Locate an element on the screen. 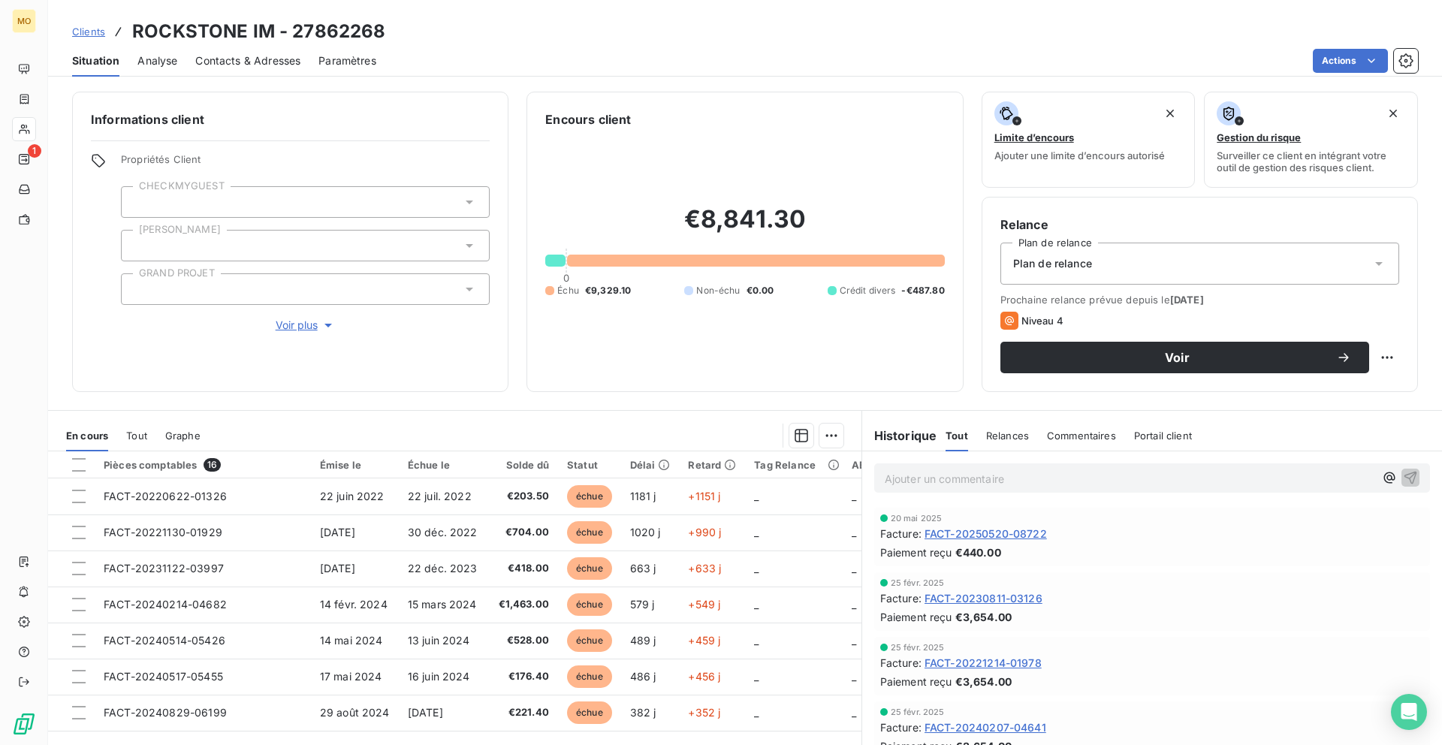 The height and width of the screenshot is (745, 1442). span: Plan de relance is located at coordinates (1052, 264).